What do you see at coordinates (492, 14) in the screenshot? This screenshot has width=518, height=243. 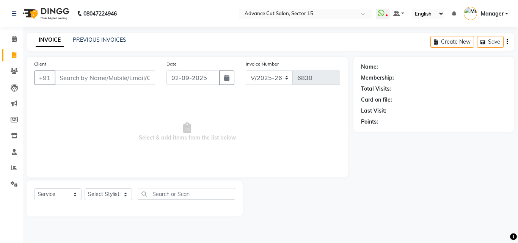 I see `span: Manager` at bounding box center [492, 14].